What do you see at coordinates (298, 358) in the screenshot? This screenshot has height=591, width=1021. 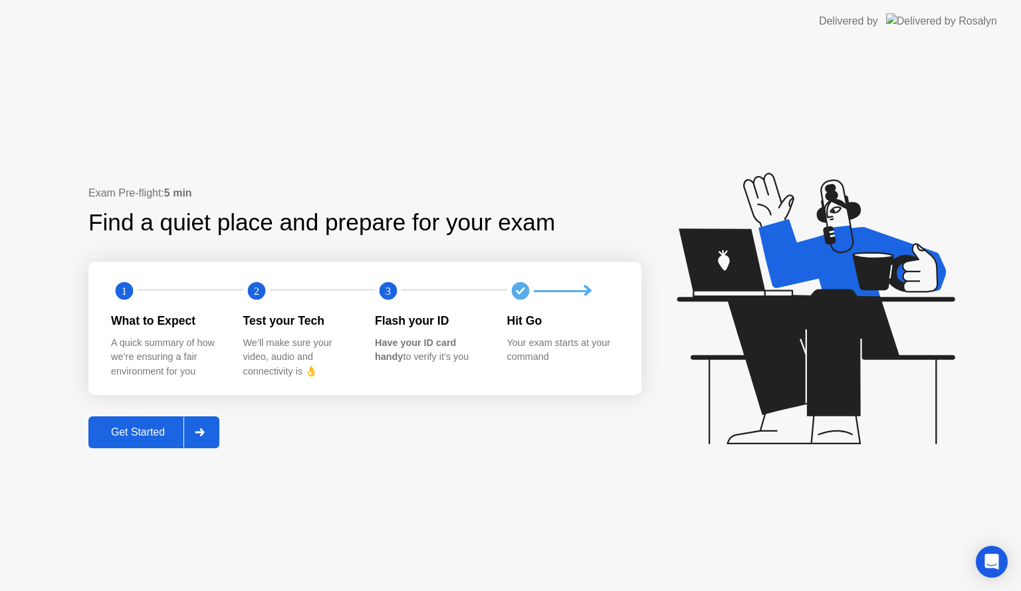 I see `div: We’ll make sure your video, audio and connectivity is 👌` at bounding box center [298, 358].